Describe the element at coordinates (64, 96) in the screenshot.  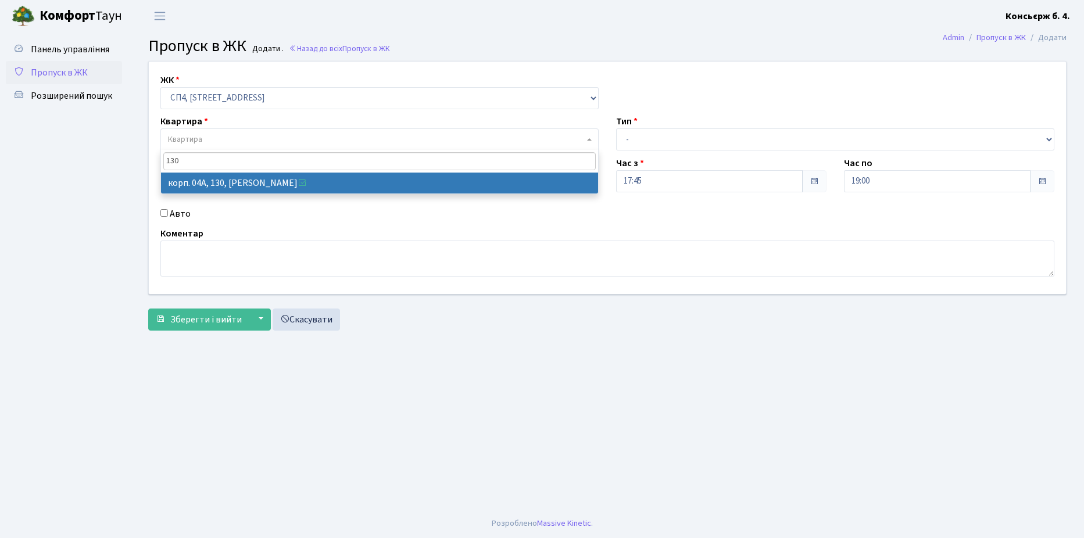
I see `a: Розширений пошук` at that location.